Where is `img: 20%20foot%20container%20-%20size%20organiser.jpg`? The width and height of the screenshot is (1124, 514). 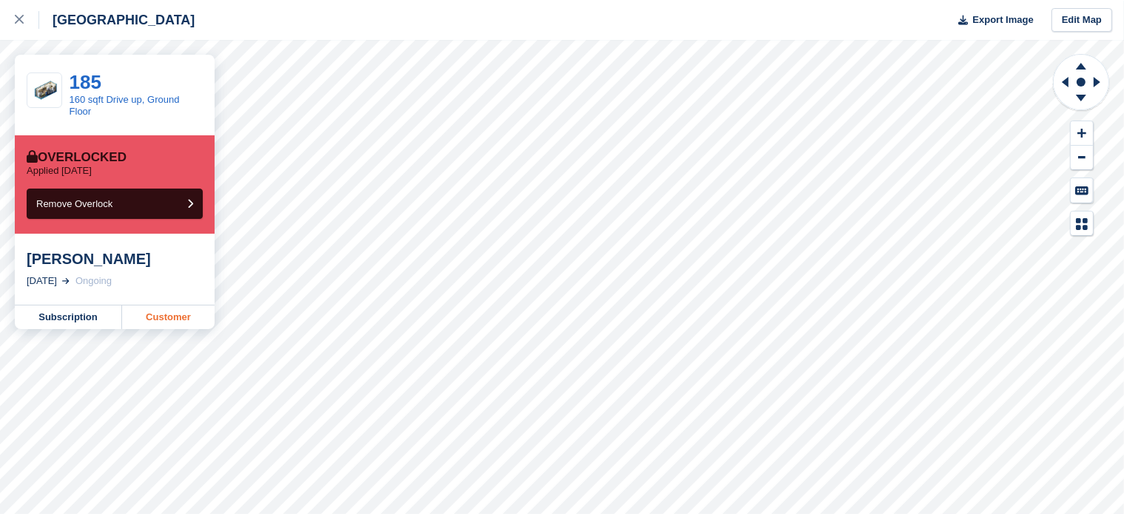 img: 20%20foot%20container%20-%20size%20organiser.jpg is located at coordinates (44, 90).